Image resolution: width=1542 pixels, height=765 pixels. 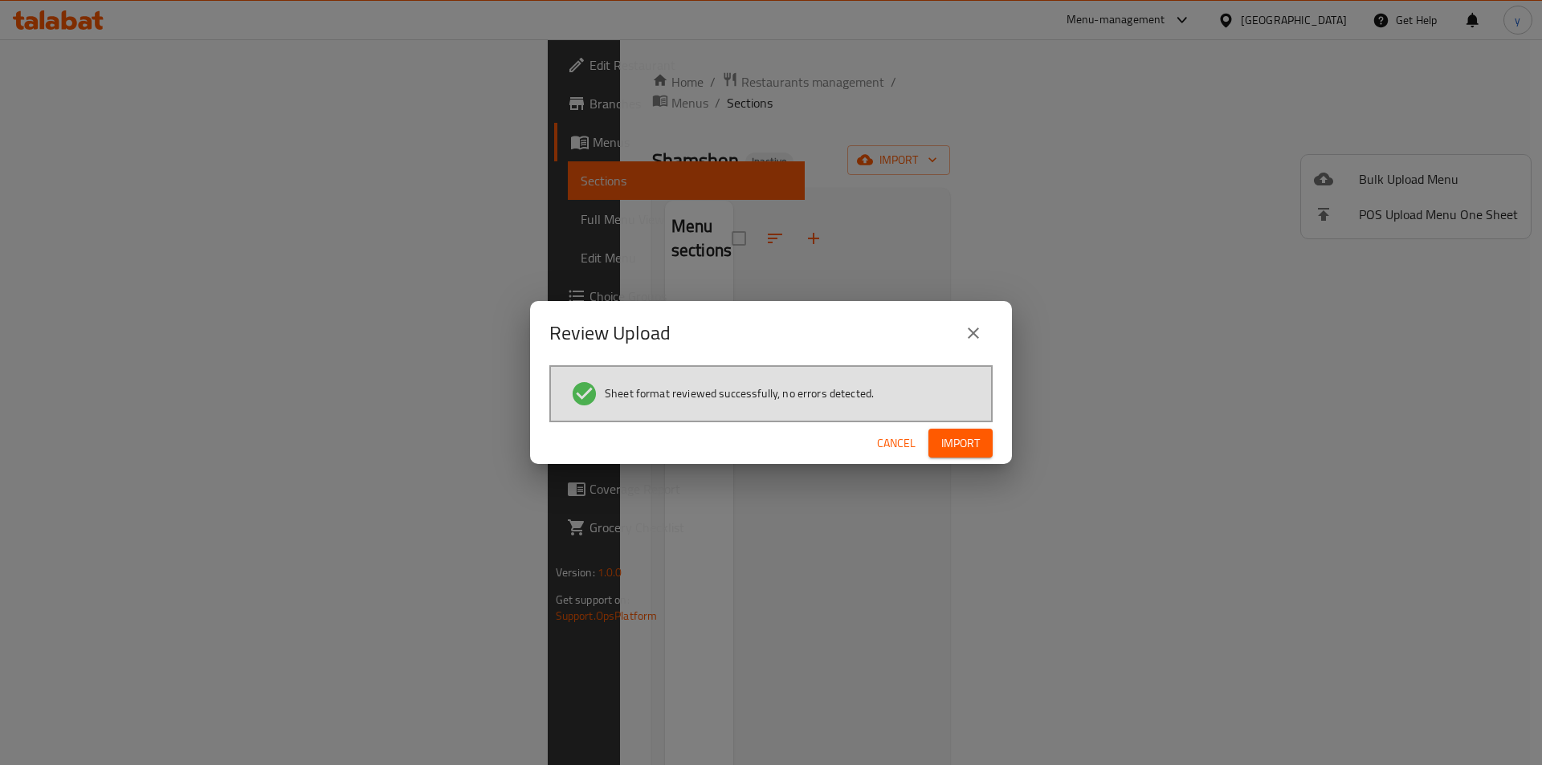 I want to click on h2: Review Upload, so click(x=609, y=333).